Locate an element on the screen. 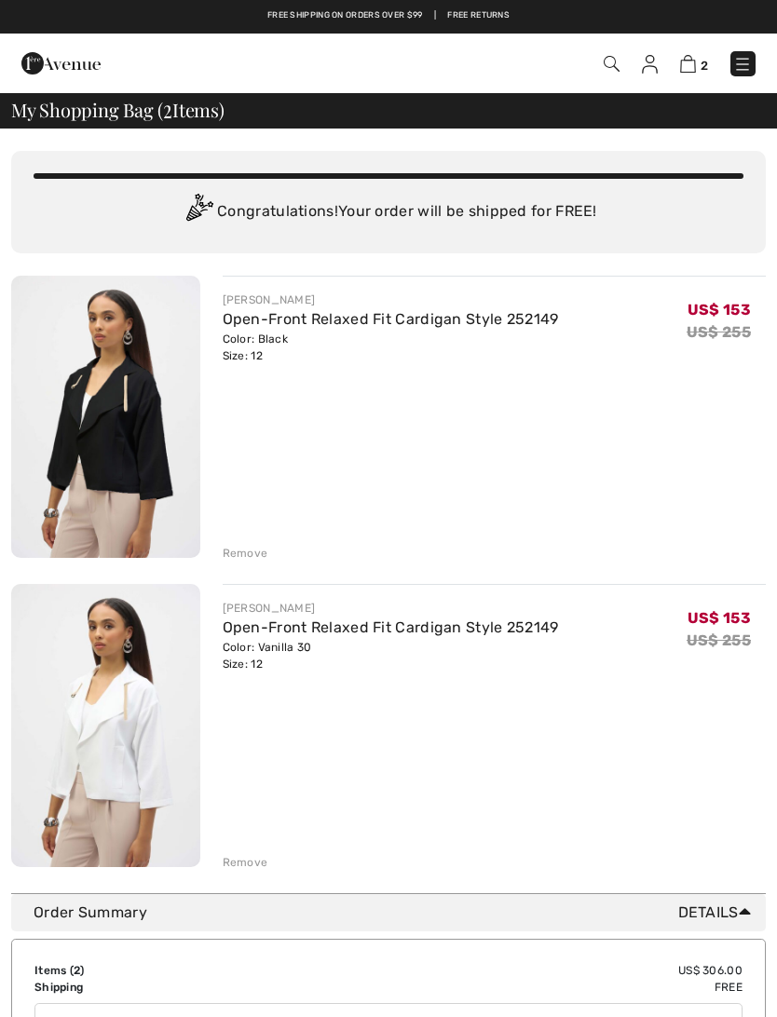 The image size is (777, 1017). td: US$ 306.00 is located at coordinates (514, 971).